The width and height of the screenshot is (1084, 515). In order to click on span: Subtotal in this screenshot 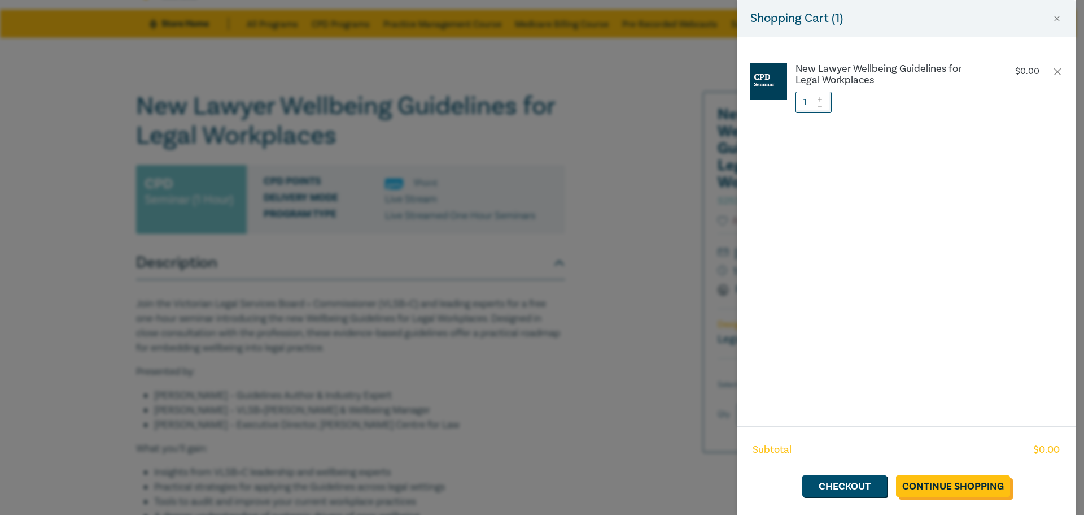, I will do `click(772, 450)`.